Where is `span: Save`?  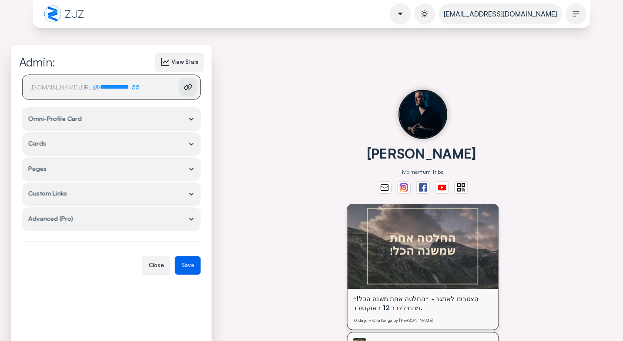 span: Save is located at coordinates (187, 266).